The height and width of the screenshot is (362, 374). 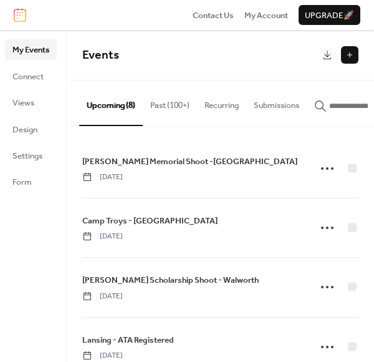 I want to click on a: My Account, so click(x=266, y=15).